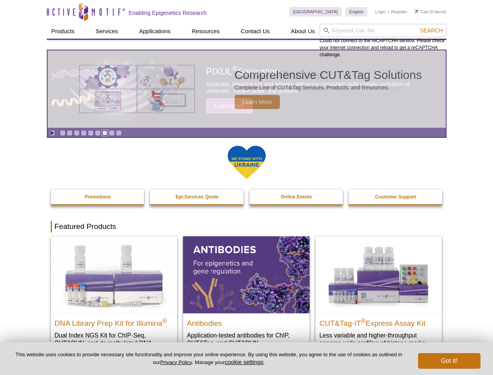 The height and width of the screenshot is (375, 493). I want to click on p: Dual Index NGS Kit for ChIP-Seq, CUT&RUN, and ds methylated DNA assays., so click(114, 343).